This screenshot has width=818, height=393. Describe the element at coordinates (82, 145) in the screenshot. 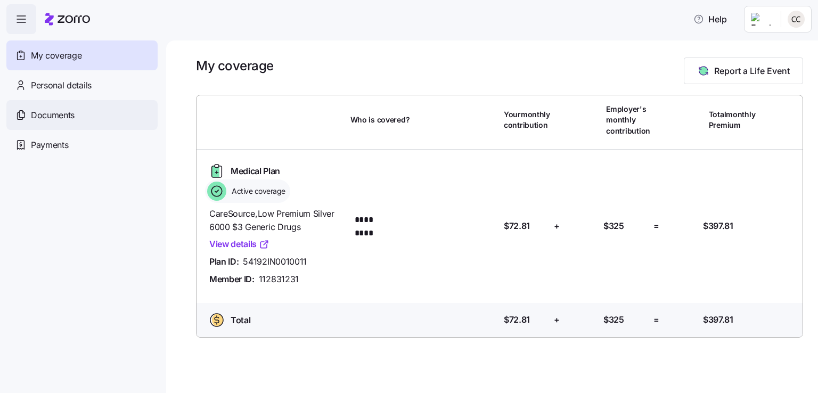

I see `a: Payments` at that location.